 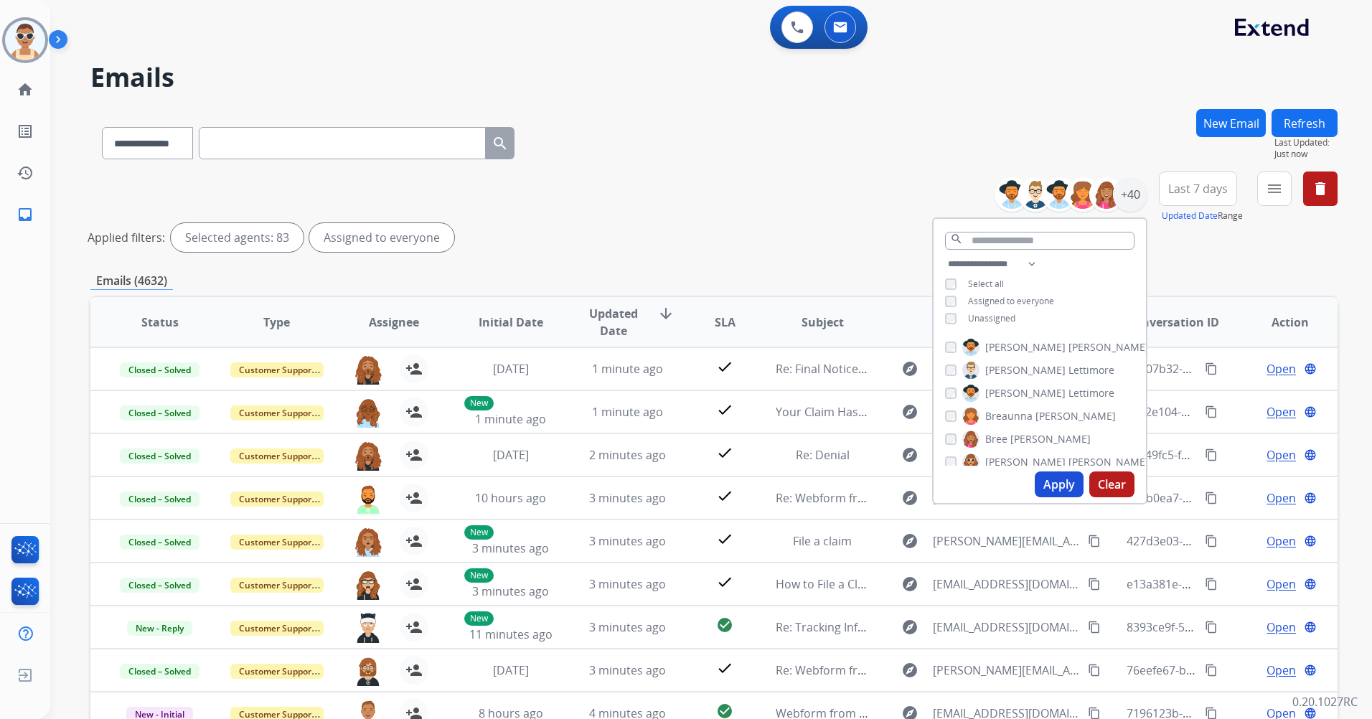 What do you see at coordinates (992, 318) in the screenshot?
I see `span: Unassigned` at bounding box center [992, 318].